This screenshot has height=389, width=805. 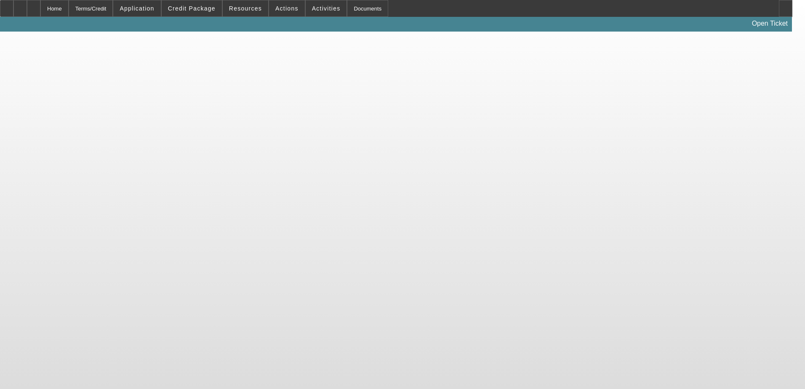 I want to click on span: Actions, so click(x=287, y=8).